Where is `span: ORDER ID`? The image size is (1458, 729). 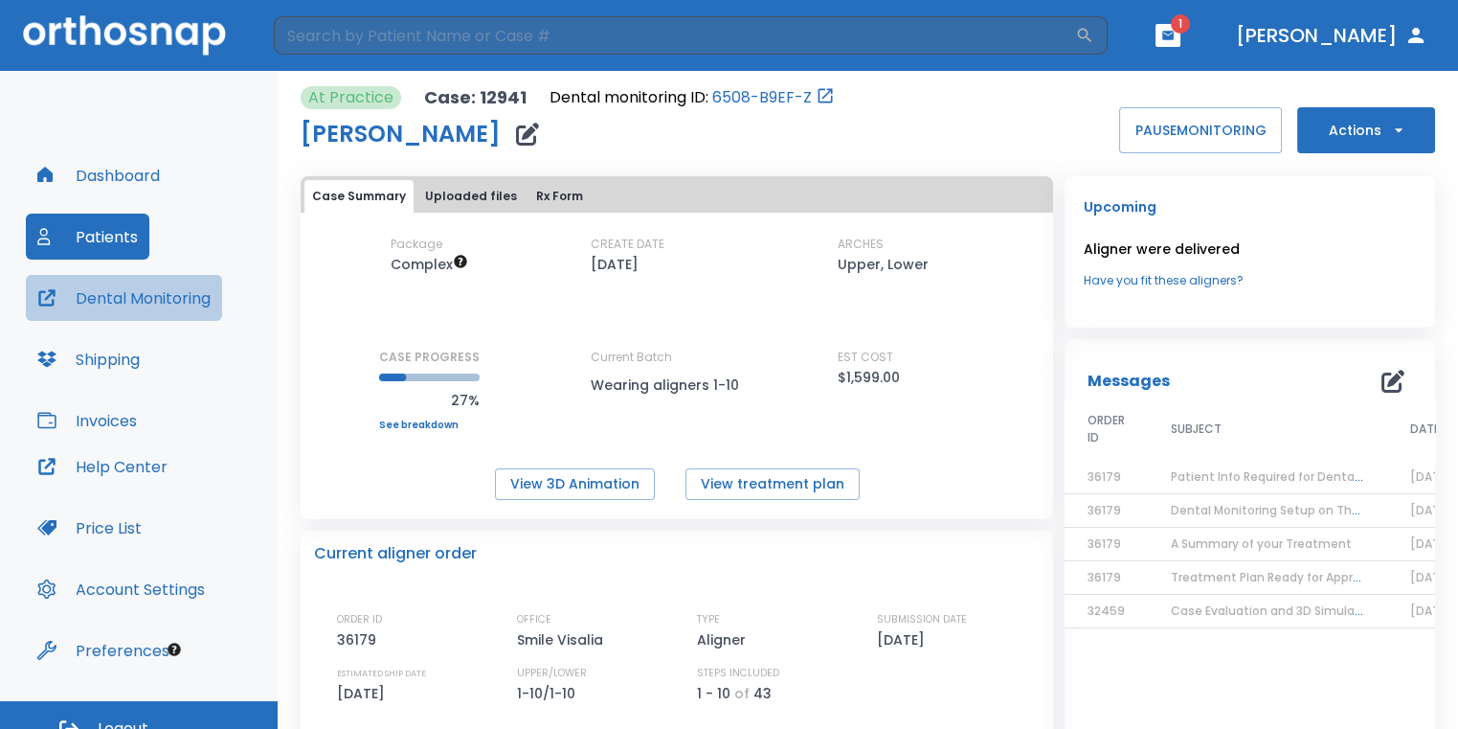
span: ORDER ID is located at coordinates (1106, 429).